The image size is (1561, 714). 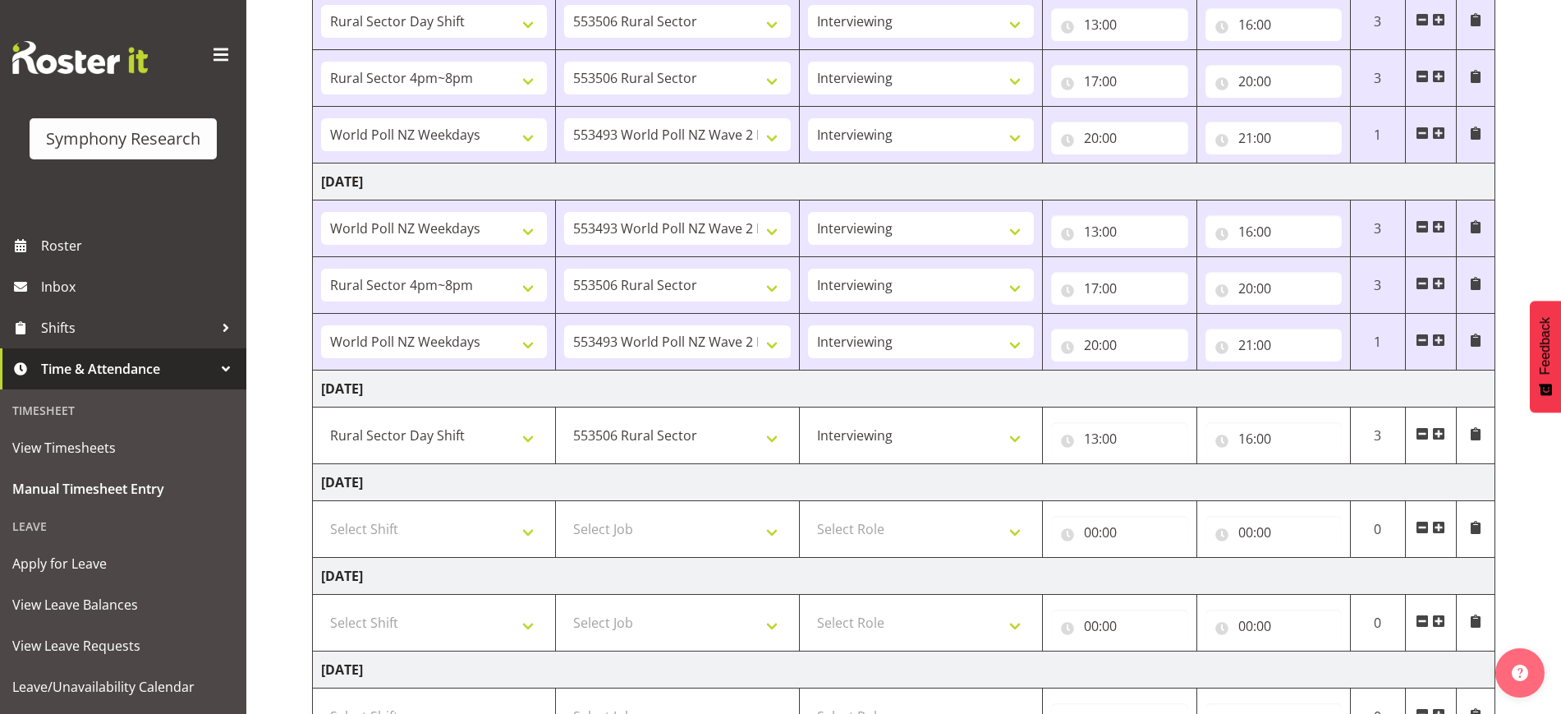 What do you see at coordinates (1546, 356) in the screenshot?
I see `button: Feedback - Show survey` at bounding box center [1546, 356].